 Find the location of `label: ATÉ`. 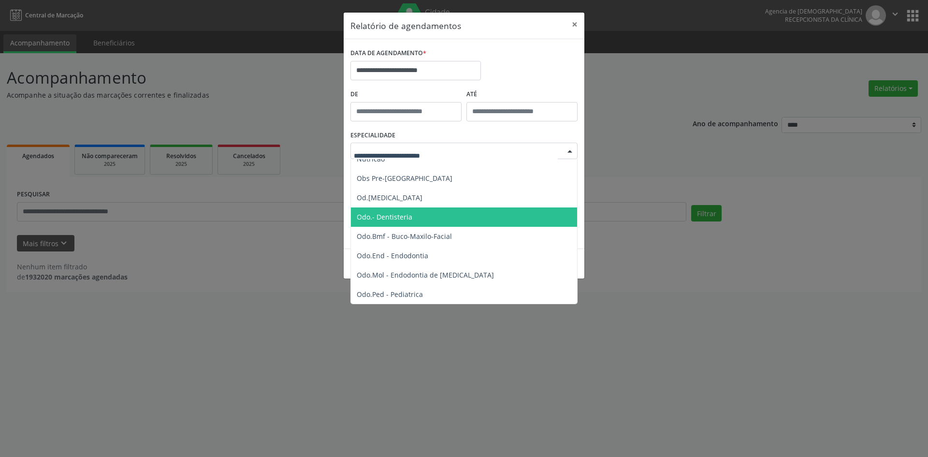

label: ATÉ is located at coordinates (522, 94).